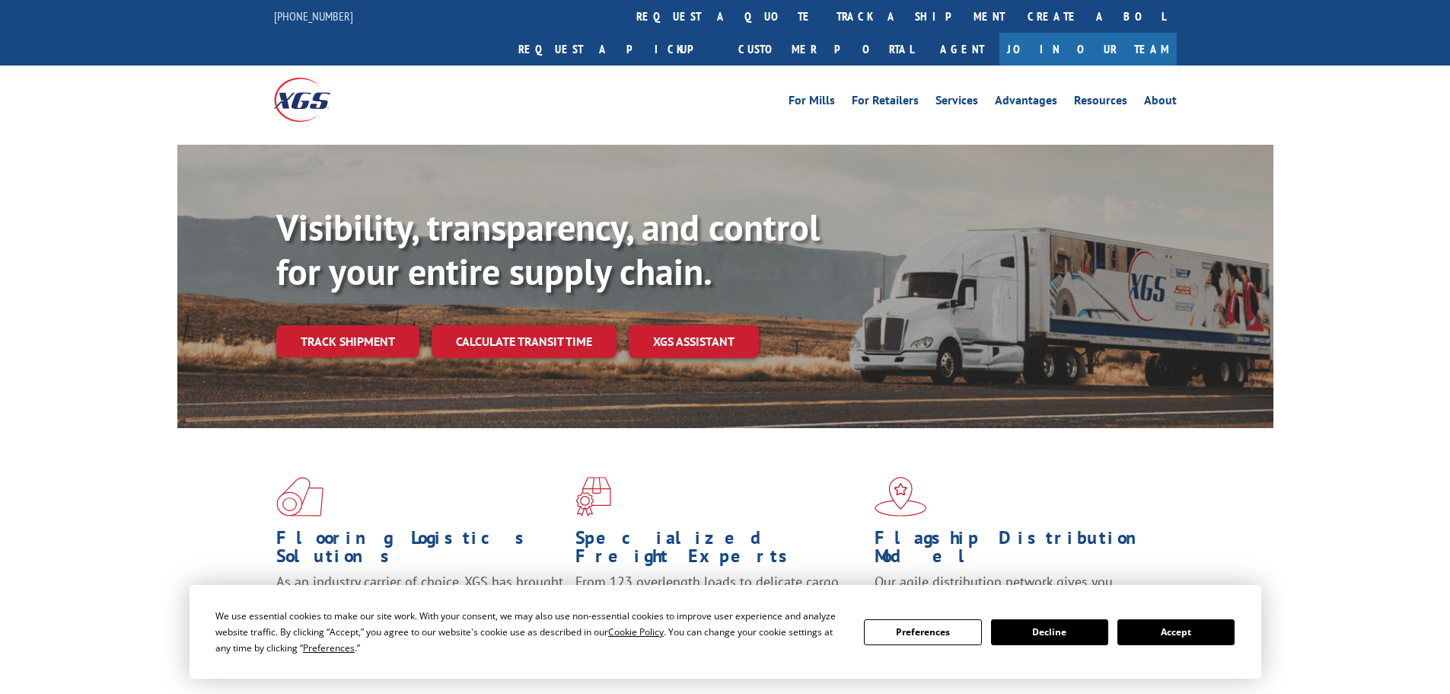 Image resolution: width=1450 pixels, height=694 pixels. What do you see at coordinates (923, 632) in the screenshot?
I see `button: Preferences` at bounding box center [923, 632].